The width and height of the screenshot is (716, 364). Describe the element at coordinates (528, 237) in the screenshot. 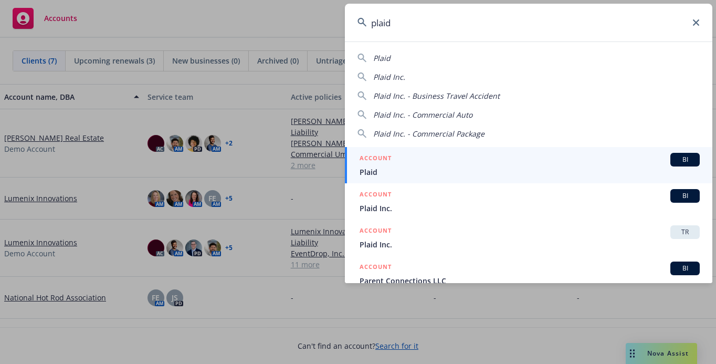

I see `a: ACCOUNTTRPlaid Inc.` at that location.